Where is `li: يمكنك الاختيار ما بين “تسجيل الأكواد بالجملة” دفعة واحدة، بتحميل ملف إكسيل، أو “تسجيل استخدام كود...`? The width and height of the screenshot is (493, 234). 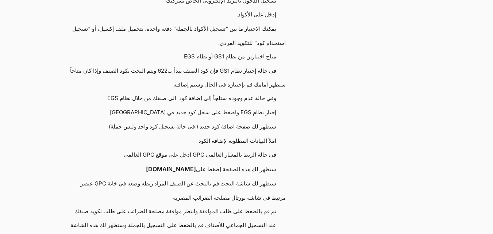 li: يمكنك الاختيار ما بين “تسجيل الأكواد بالجملة” دفعة واحدة، بتحميل ملف إكسيل، أو “تسجيل استخدام كود... is located at coordinates (174, 36).